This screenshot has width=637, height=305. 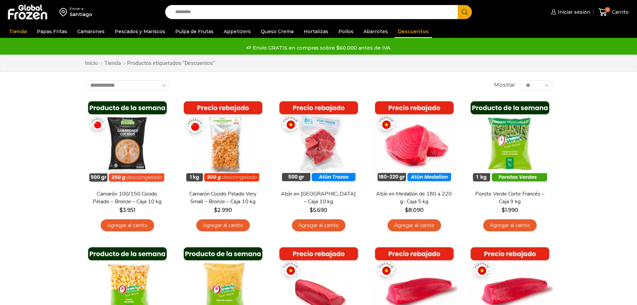 What do you see at coordinates (573, 12) in the screenshot?
I see `span: Iniciar sesión` at bounding box center [573, 12].